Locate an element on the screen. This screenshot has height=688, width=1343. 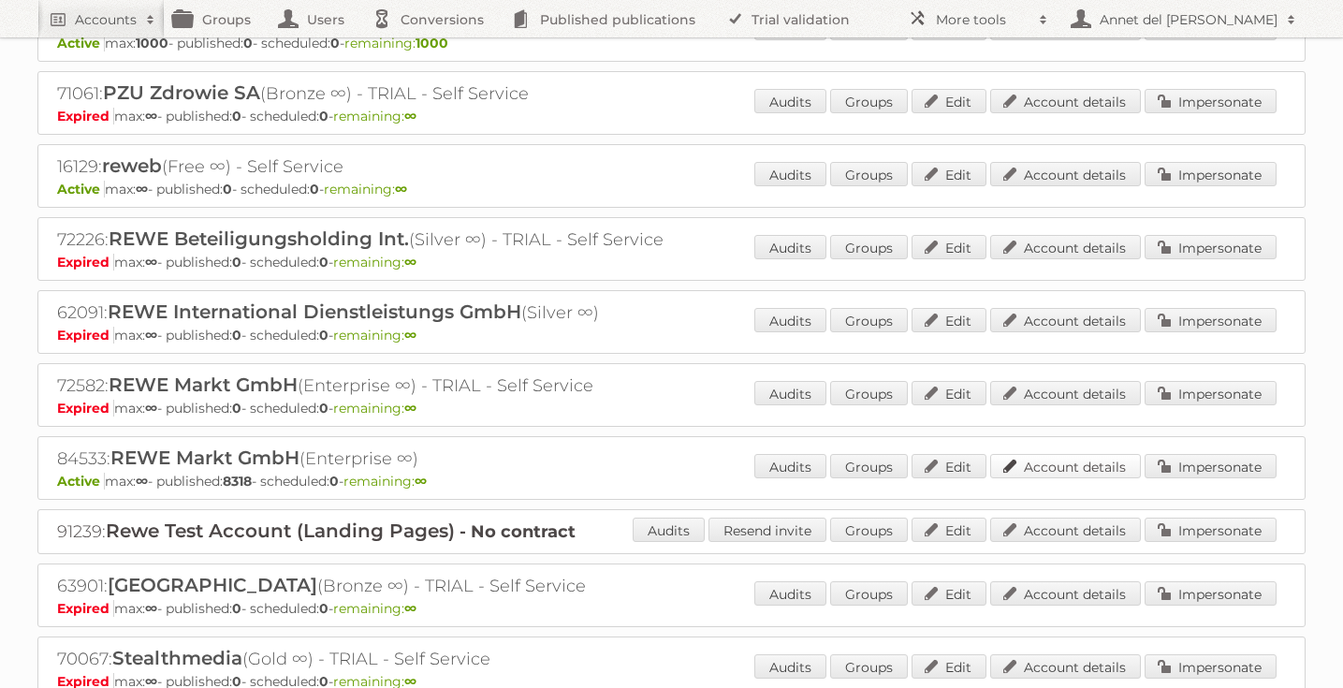
strong: 8318 is located at coordinates (237, 481).